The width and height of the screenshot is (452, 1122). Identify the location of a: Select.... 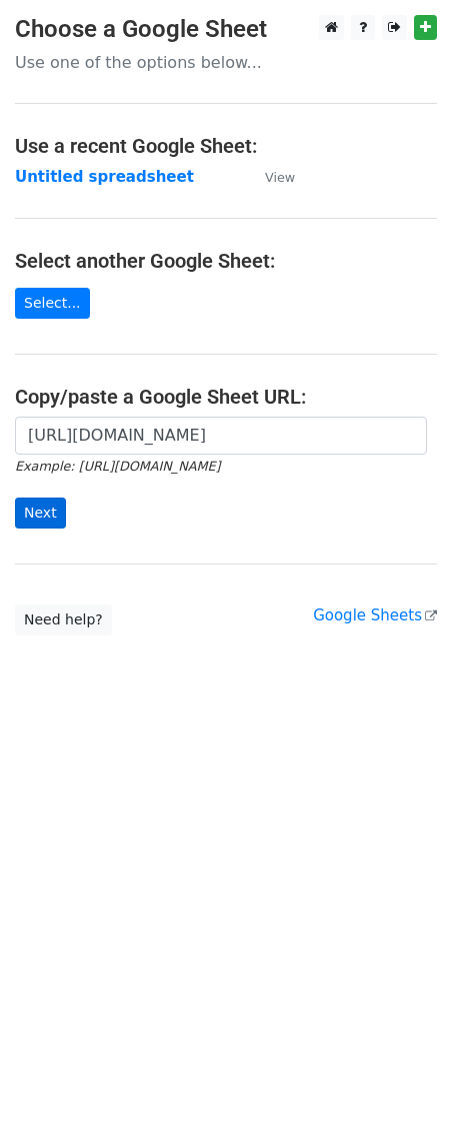
(52, 303).